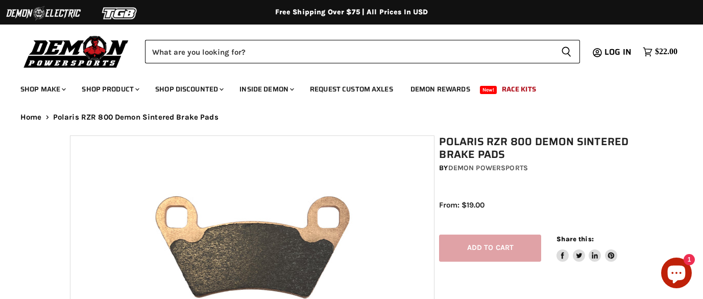  Describe the element at coordinates (519, 89) in the screenshot. I see `a: Race Kits` at that location.